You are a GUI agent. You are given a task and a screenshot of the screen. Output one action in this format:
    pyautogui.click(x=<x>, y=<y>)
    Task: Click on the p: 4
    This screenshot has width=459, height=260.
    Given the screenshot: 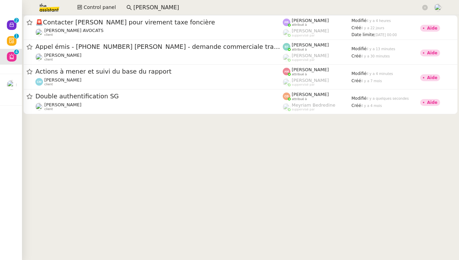 What is the action you would take?
    pyautogui.click(x=16, y=53)
    